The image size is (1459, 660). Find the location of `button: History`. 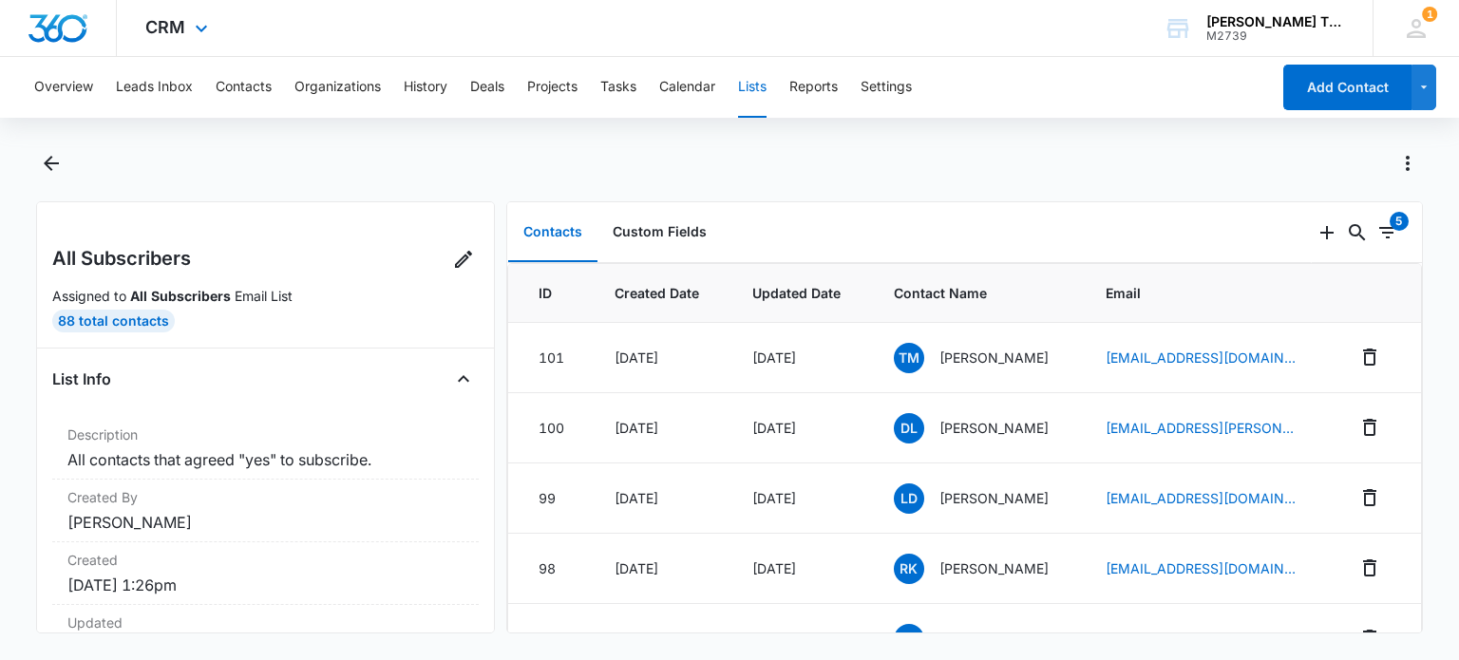

button: History is located at coordinates (425, 87).